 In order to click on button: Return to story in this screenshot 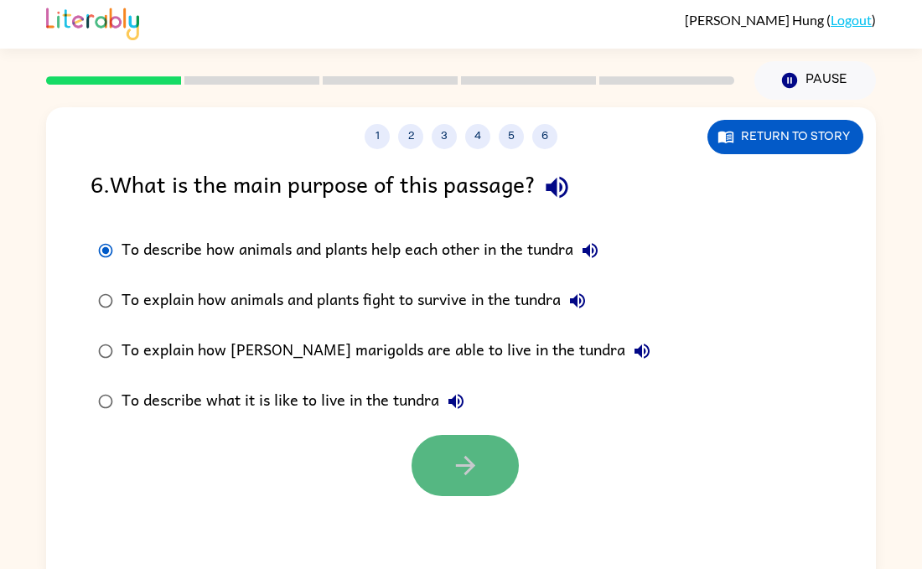, I will do `click(785, 137)`.